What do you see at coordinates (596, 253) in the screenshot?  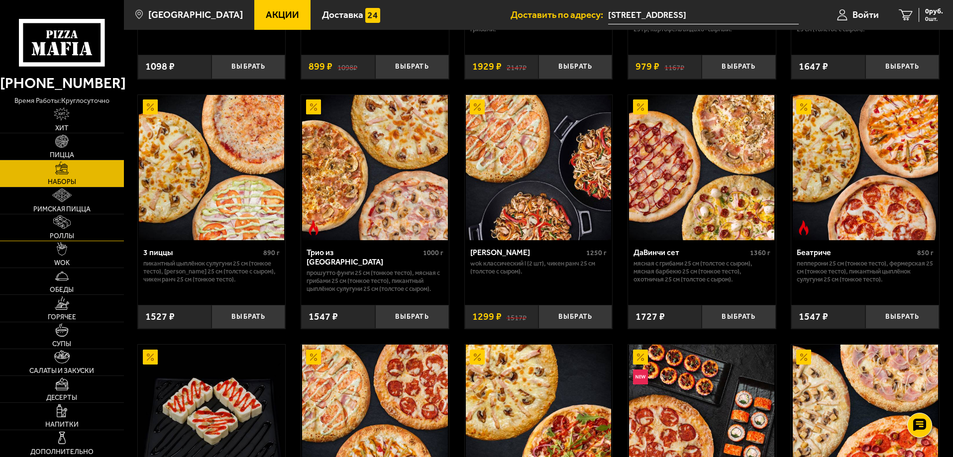 I see `span: 1250 г` at bounding box center [596, 253].